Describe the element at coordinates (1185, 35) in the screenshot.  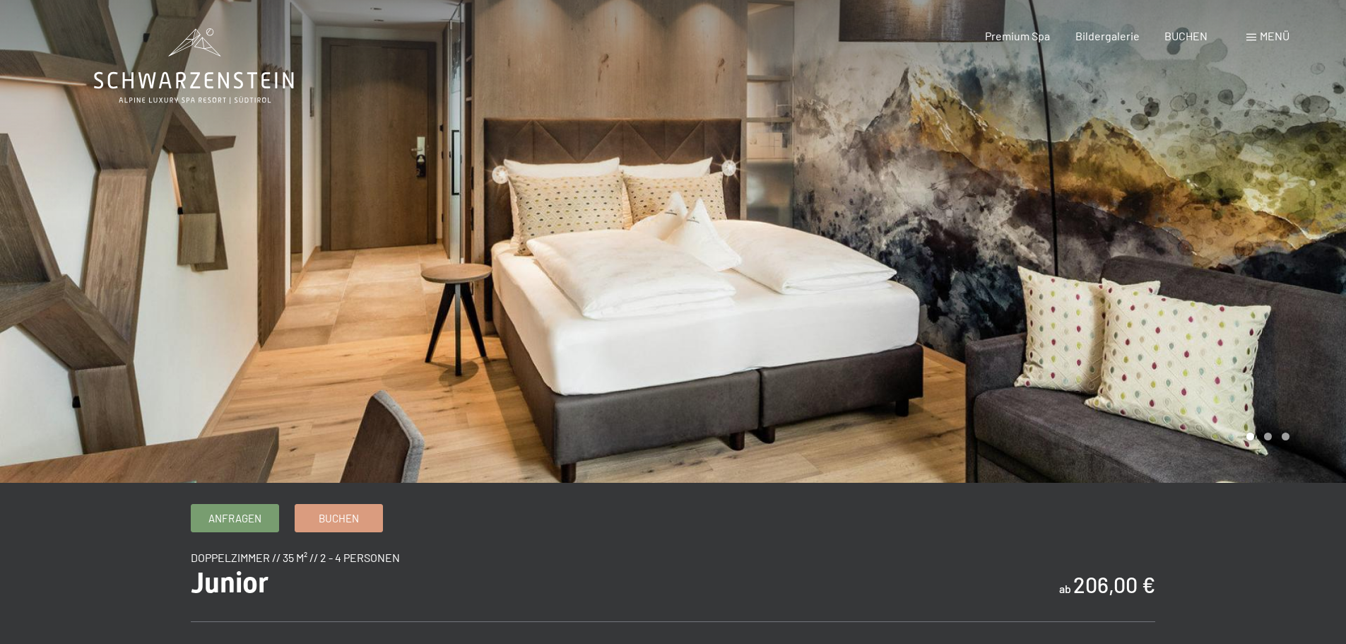
I see `span: BUCHEN` at that location.